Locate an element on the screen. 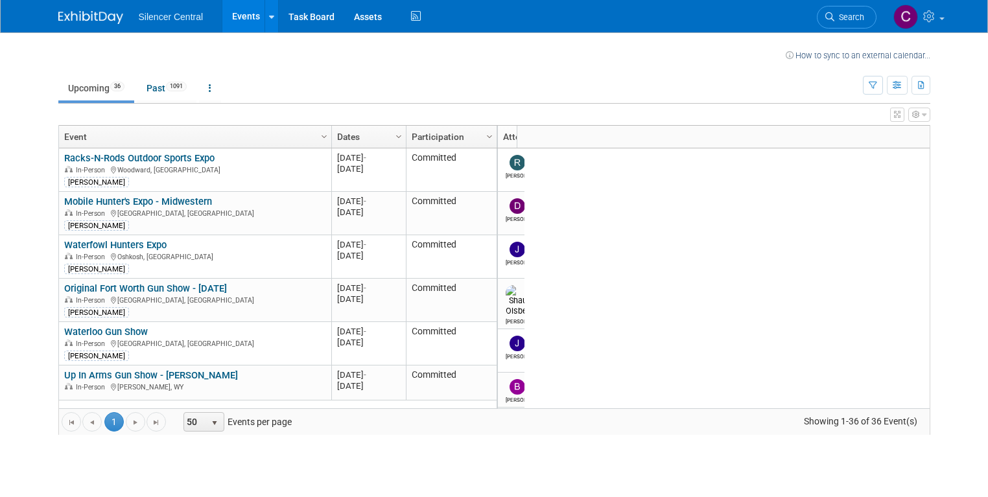 Image resolution: width=988 pixels, height=497 pixels. img: Danielle Osterman is located at coordinates (517, 206).